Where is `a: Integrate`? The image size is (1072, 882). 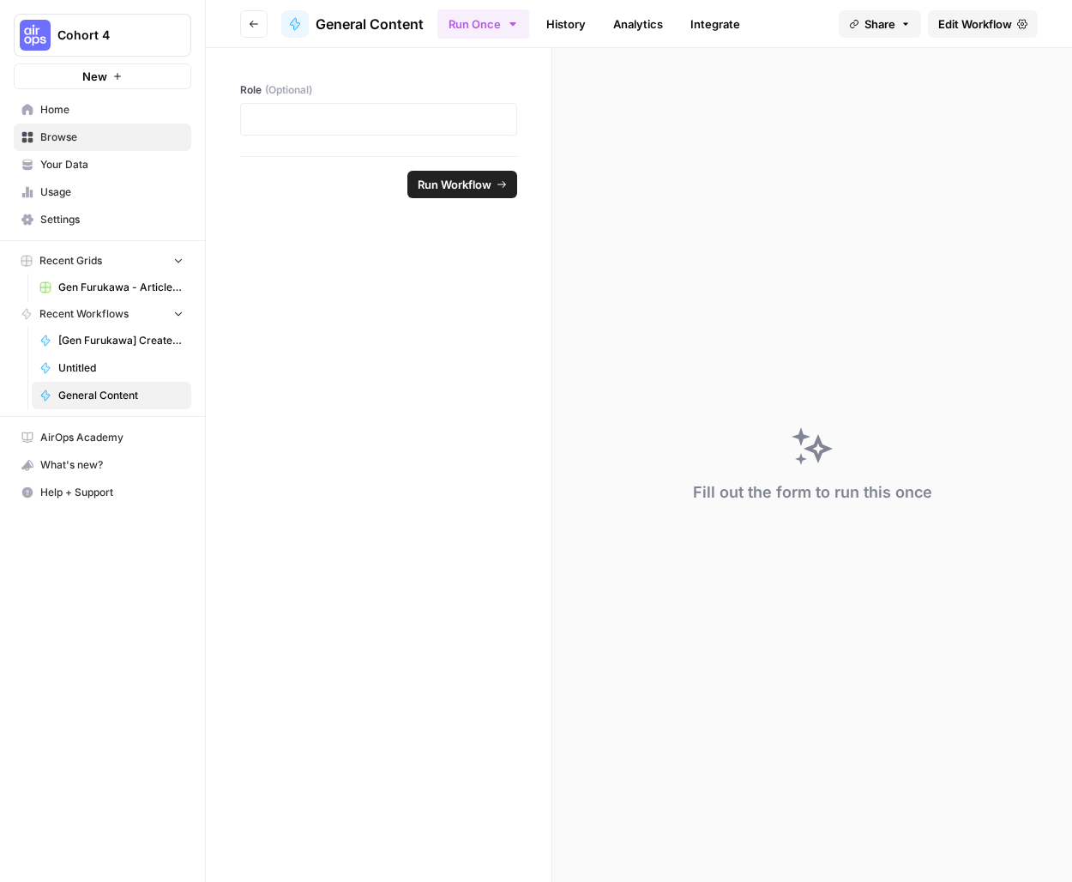 a: Integrate is located at coordinates (715, 24).